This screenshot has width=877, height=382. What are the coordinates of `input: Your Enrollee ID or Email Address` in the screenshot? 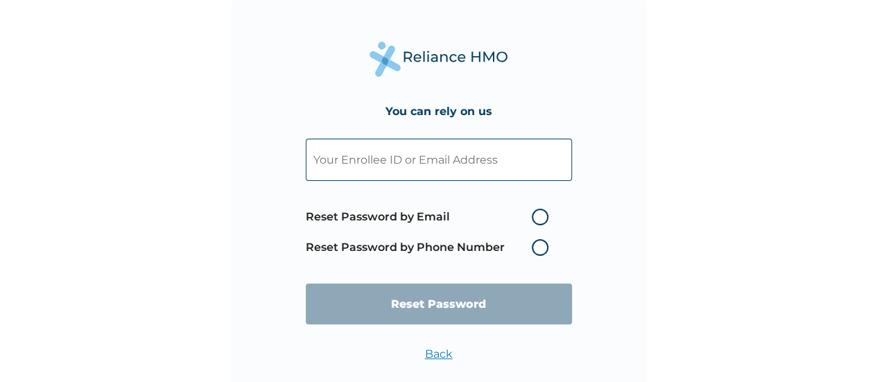 It's located at (439, 159).